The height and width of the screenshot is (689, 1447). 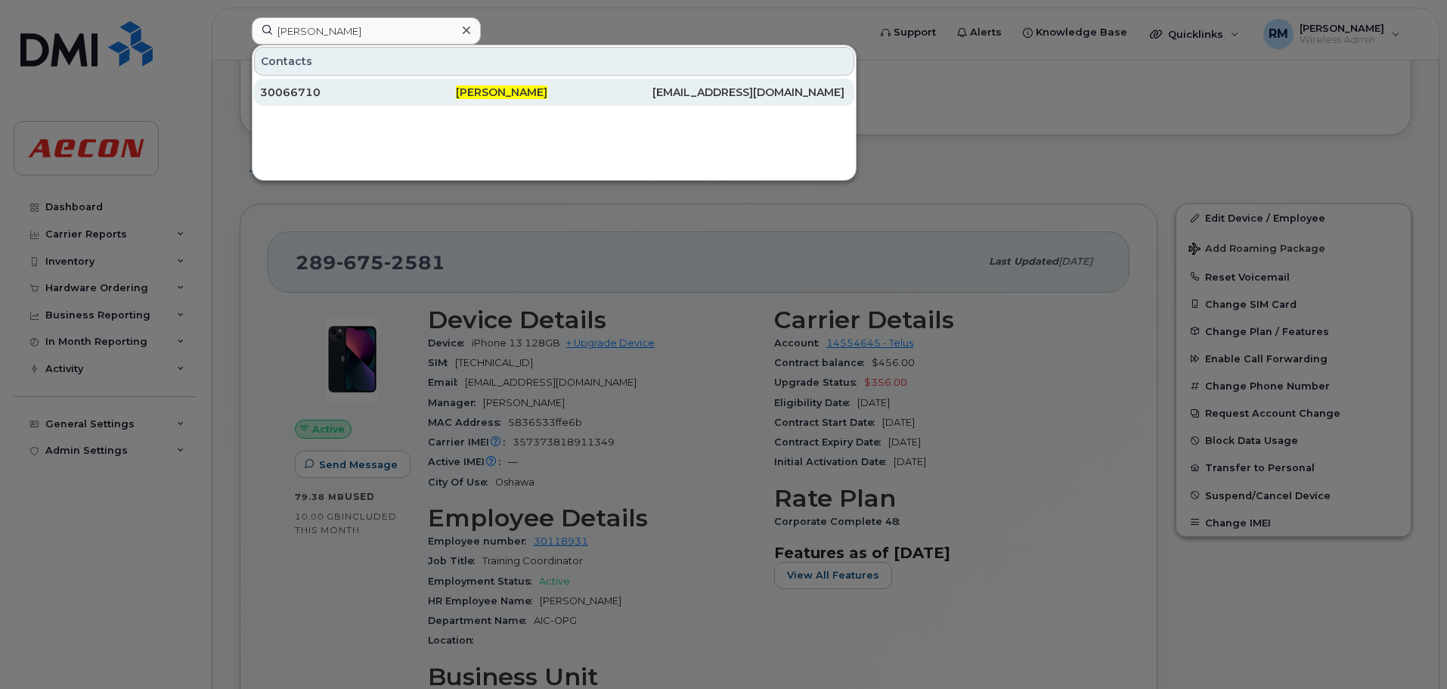 What do you see at coordinates (357, 92) in the screenshot?
I see `div: 30066710` at bounding box center [357, 92].